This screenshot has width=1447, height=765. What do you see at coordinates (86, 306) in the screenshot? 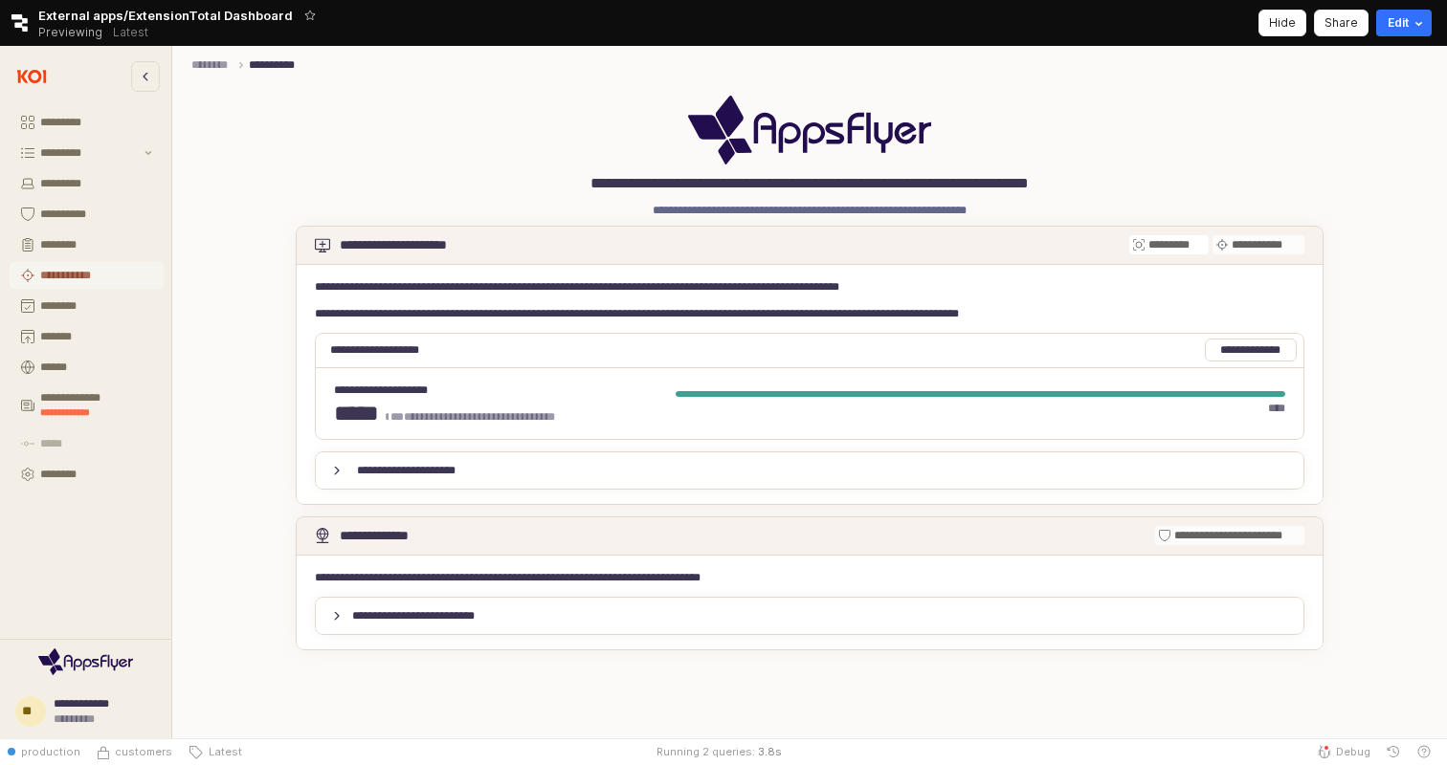
I see `button: Requests` at bounding box center [86, 306].